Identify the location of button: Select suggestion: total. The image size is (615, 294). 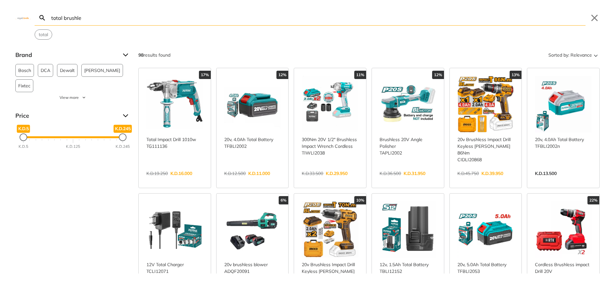
(43, 35).